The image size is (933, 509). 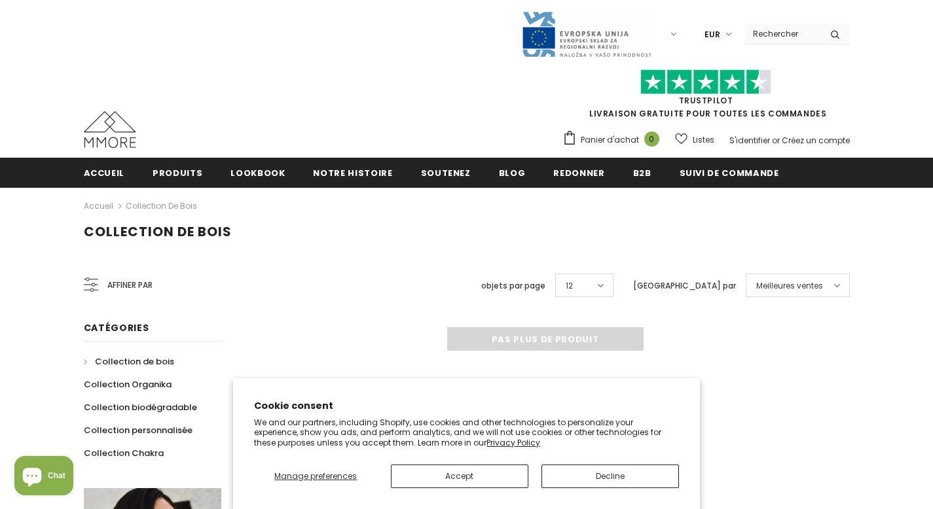 What do you see at coordinates (460, 477) in the screenshot?
I see `button: Accept` at bounding box center [460, 477].